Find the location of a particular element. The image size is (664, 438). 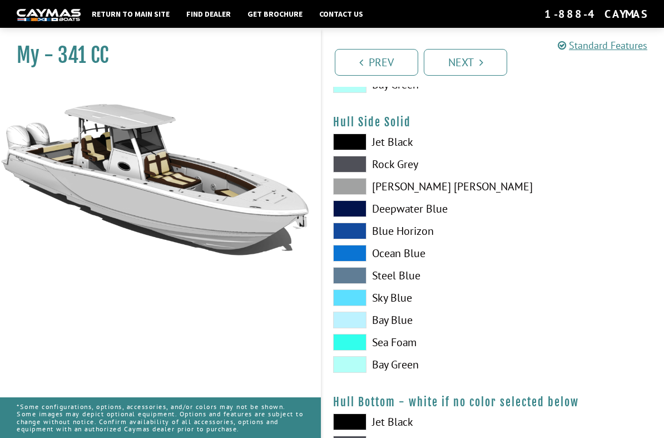

label: Sea Foam is located at coordinates (408, 342).